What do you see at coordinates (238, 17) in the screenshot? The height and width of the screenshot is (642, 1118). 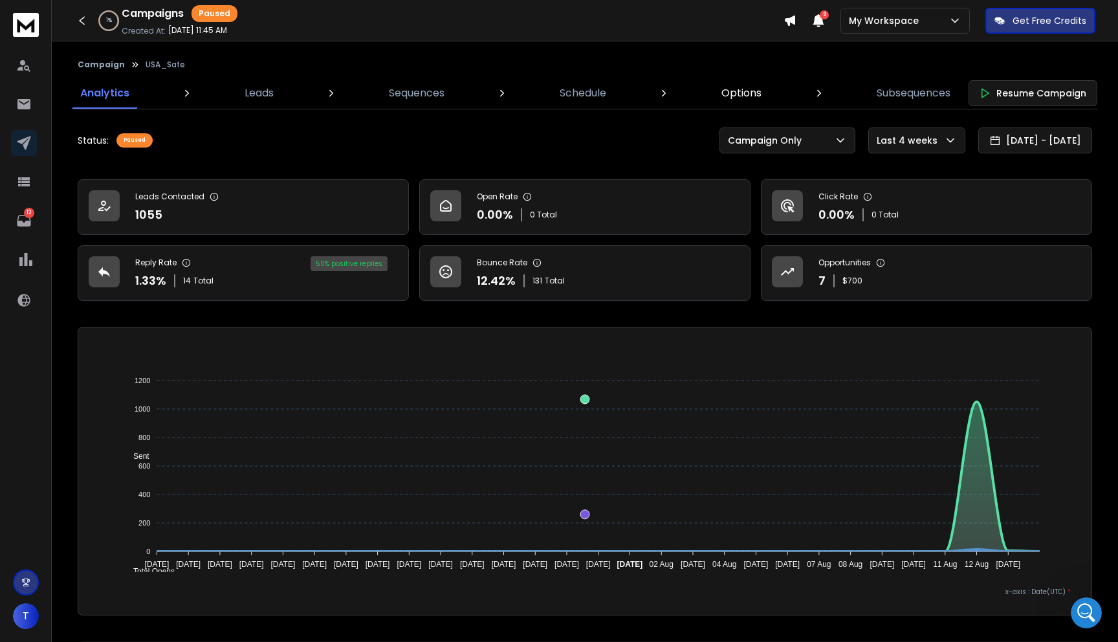 I see `button: Home` at bounding box center [238, 17].